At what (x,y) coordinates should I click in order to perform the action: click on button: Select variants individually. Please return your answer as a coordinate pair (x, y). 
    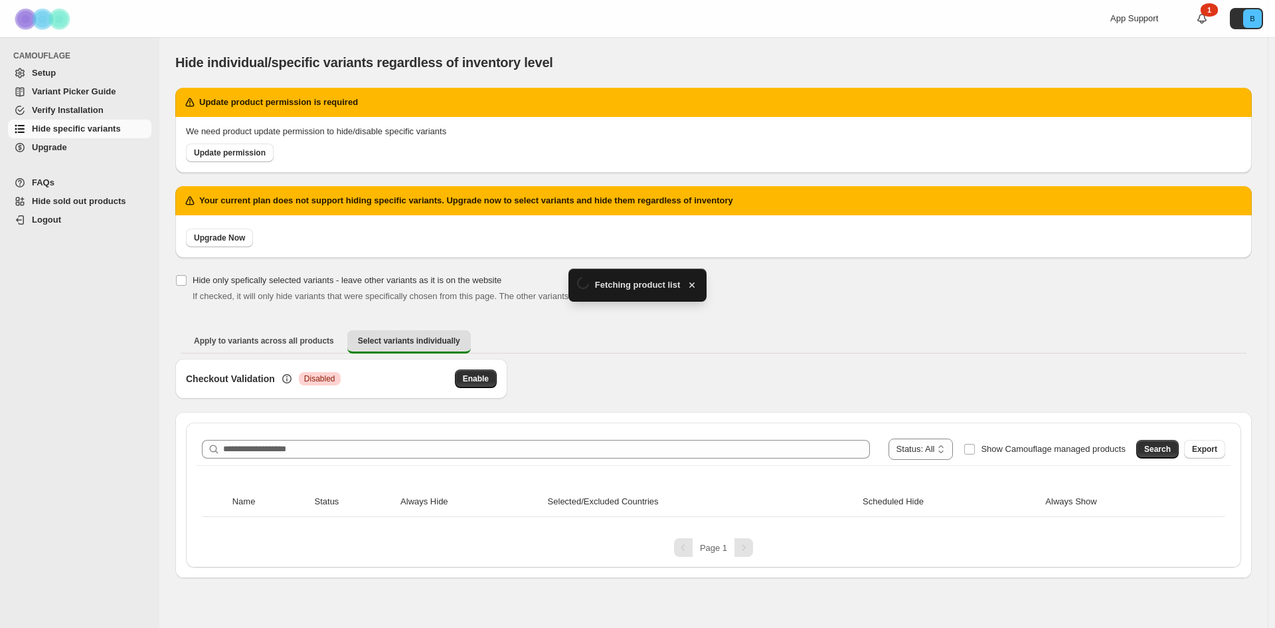
    Looking at the image, I should click on (409, 341).